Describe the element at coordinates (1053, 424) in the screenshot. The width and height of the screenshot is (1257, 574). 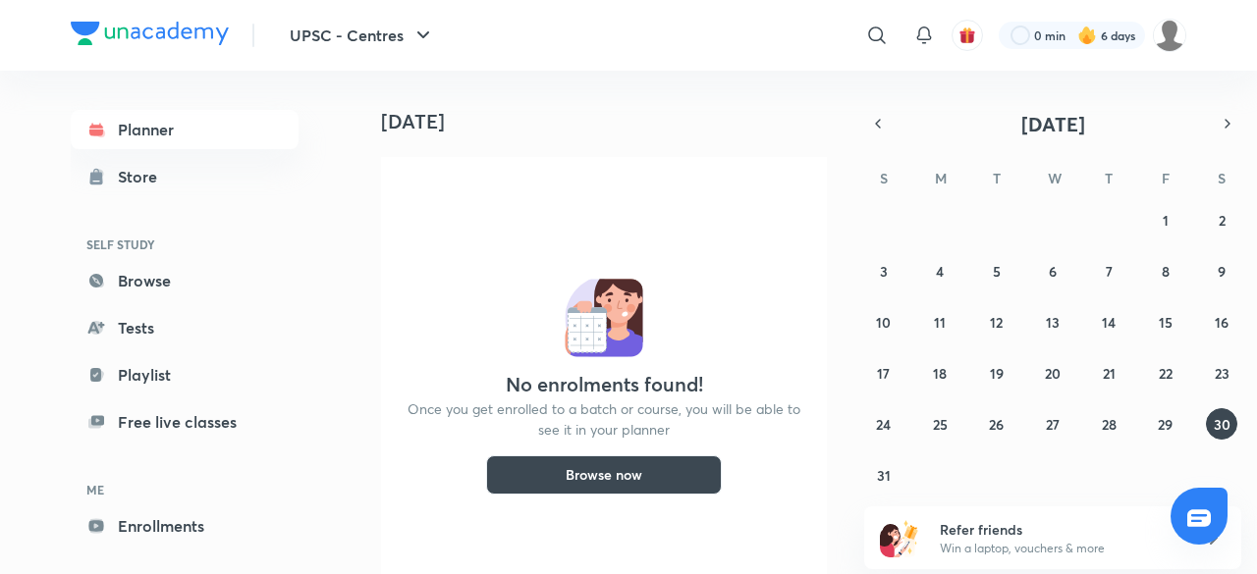
I see `button: August 27, 2025` at that location.